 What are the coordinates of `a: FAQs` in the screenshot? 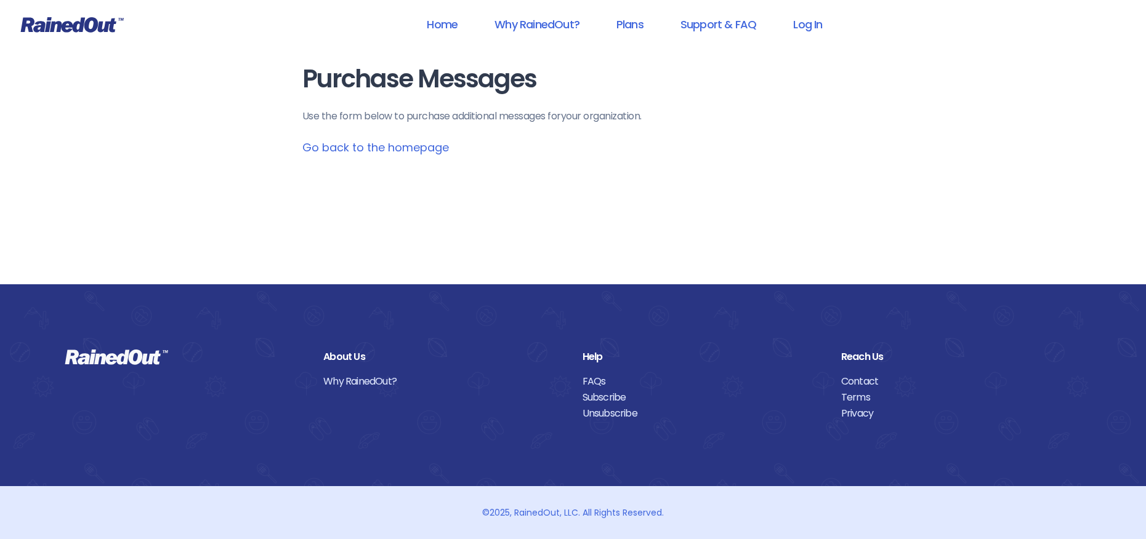 It's located at (703, 382).